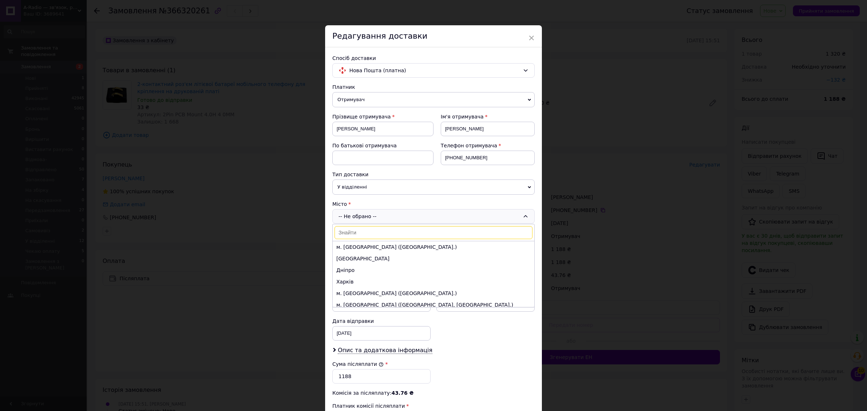  I want to click on span: Тип доставки, so click(350, 174).